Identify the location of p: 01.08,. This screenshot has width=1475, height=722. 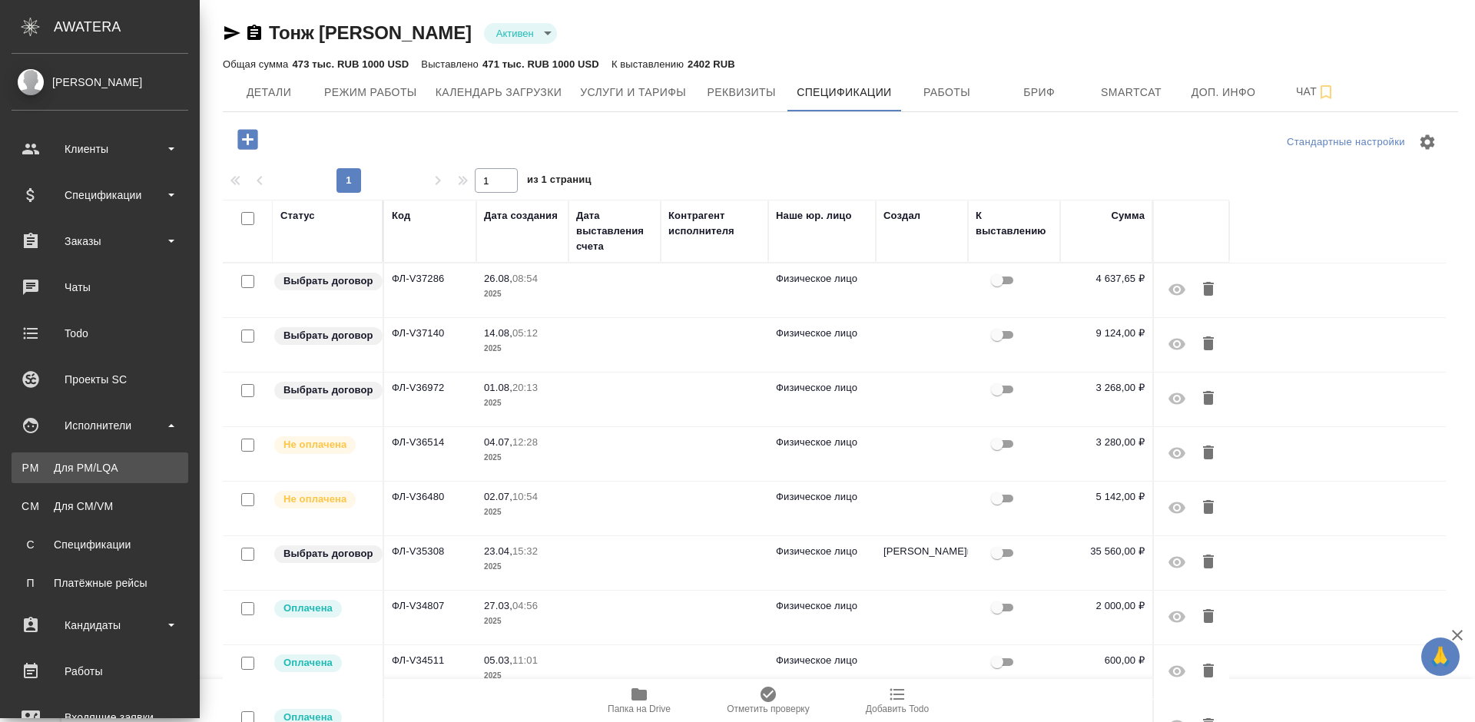
(498, 387).